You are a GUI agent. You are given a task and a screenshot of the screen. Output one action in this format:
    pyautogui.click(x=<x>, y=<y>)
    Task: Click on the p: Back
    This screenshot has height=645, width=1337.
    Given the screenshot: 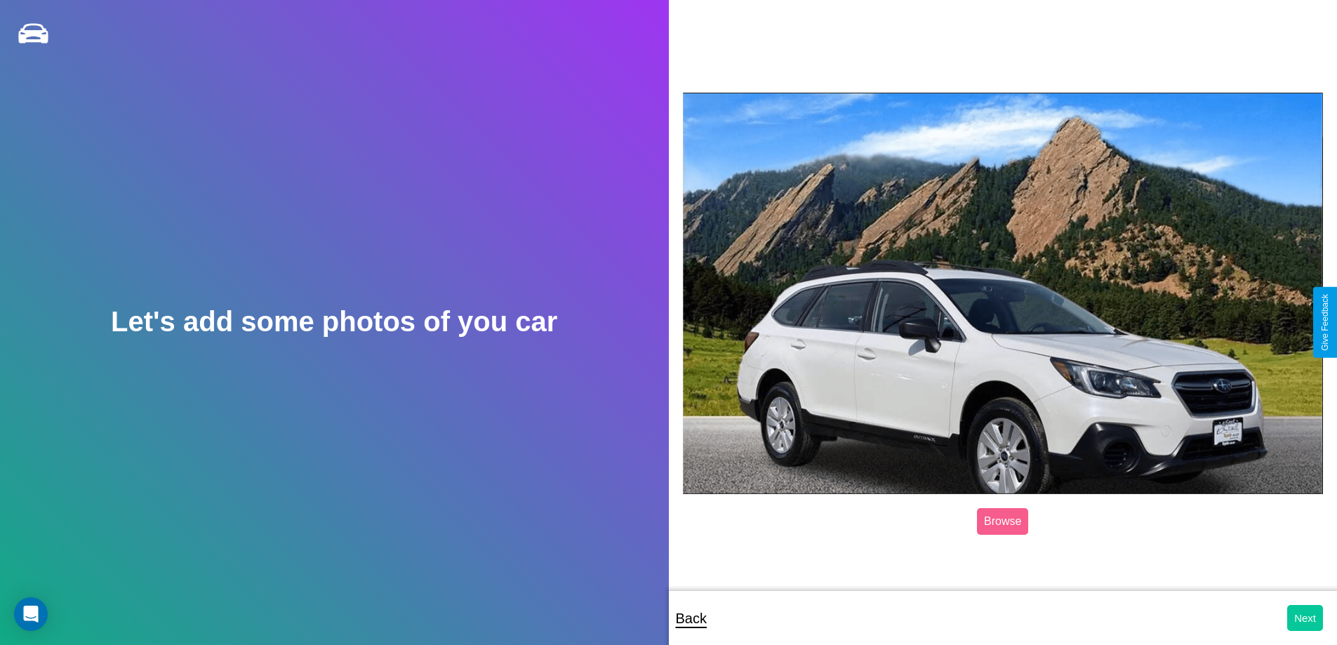 What is the action you would take?
    pyautogui.click(x=691, y=618)
    